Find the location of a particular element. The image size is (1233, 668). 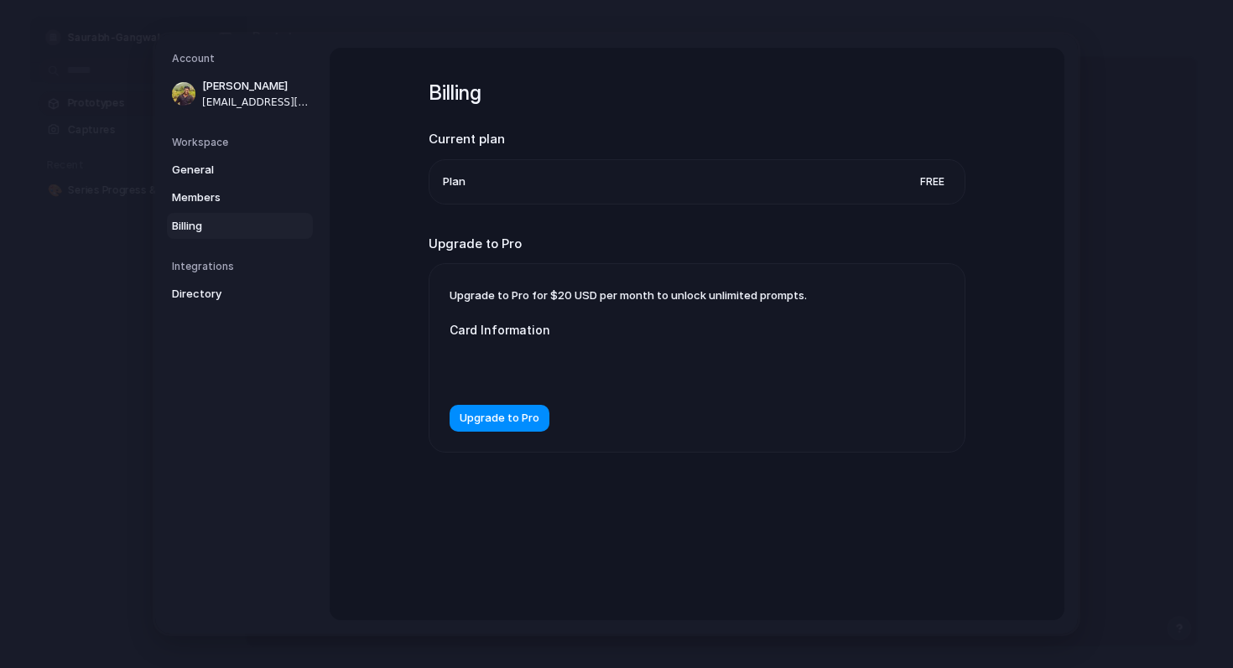

a: Directory is located at coordinates (240, 294).